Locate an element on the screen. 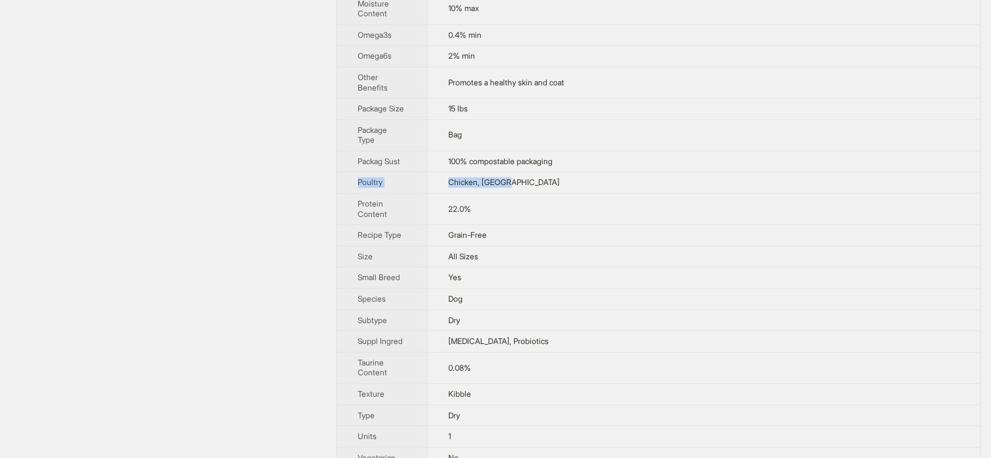 The image size is (991, 458). span: Package Type is located at coordinates (372, 135).